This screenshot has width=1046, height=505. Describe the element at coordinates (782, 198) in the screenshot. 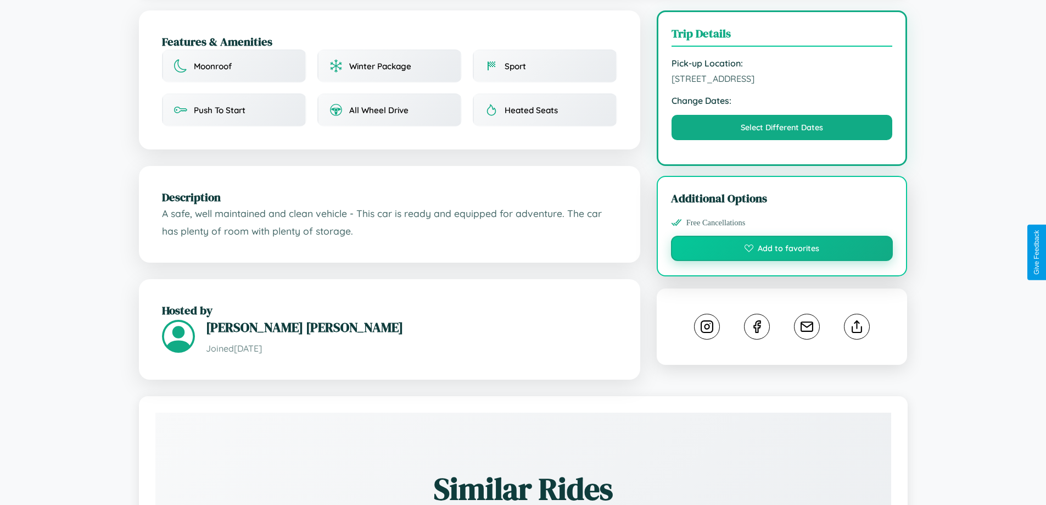

I see `h3: Additional Options` at that location.